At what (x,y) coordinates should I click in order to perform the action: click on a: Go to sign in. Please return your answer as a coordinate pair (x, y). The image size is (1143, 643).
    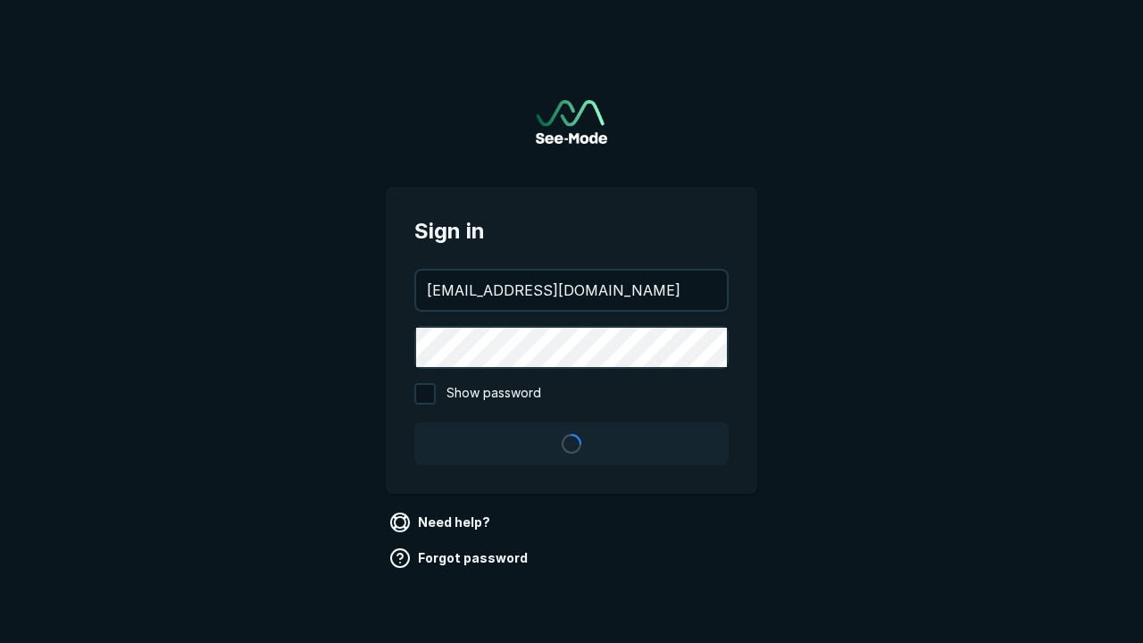
    Looking at the image, I should click on (571, 121).